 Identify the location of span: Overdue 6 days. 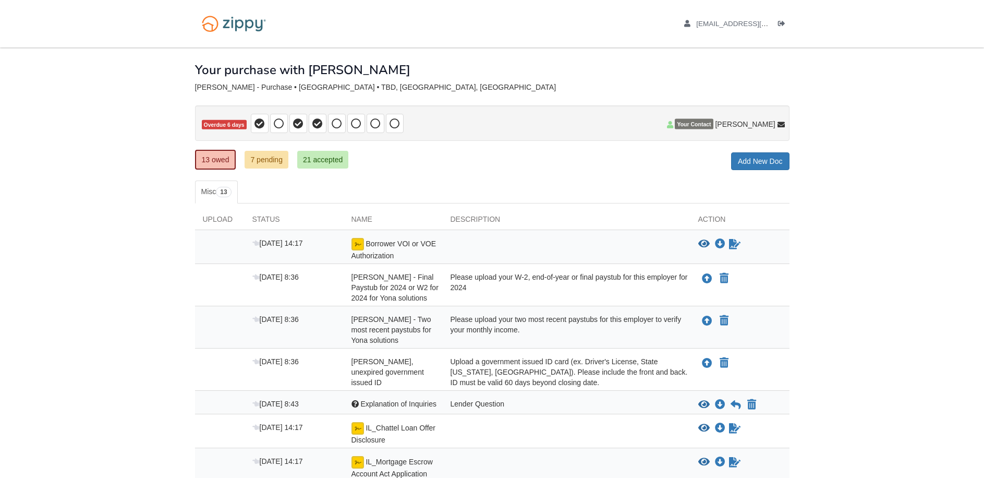
(224, 125).